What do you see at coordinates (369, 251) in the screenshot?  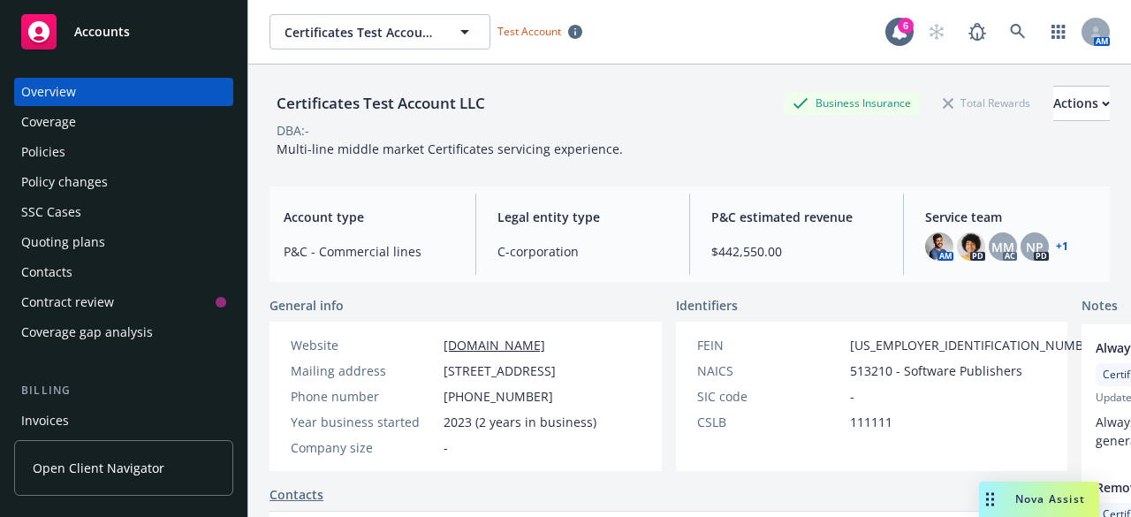 I see `span: P&C - Commercial lines` at bounding box center [369, 251].